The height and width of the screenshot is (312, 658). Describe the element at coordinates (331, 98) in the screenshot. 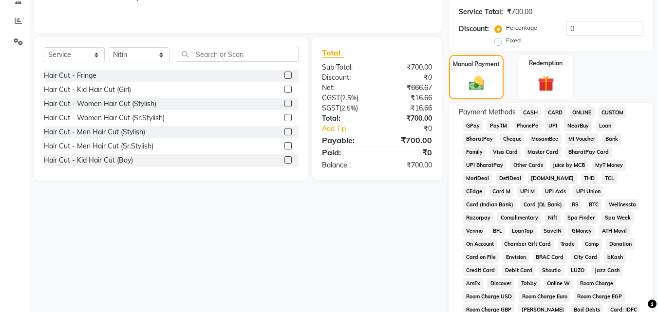

I see `span: CGST` at that location.